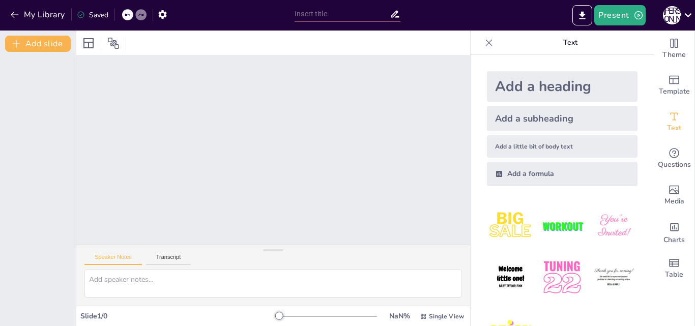  I want to click on p: Text, so click(570, 43).